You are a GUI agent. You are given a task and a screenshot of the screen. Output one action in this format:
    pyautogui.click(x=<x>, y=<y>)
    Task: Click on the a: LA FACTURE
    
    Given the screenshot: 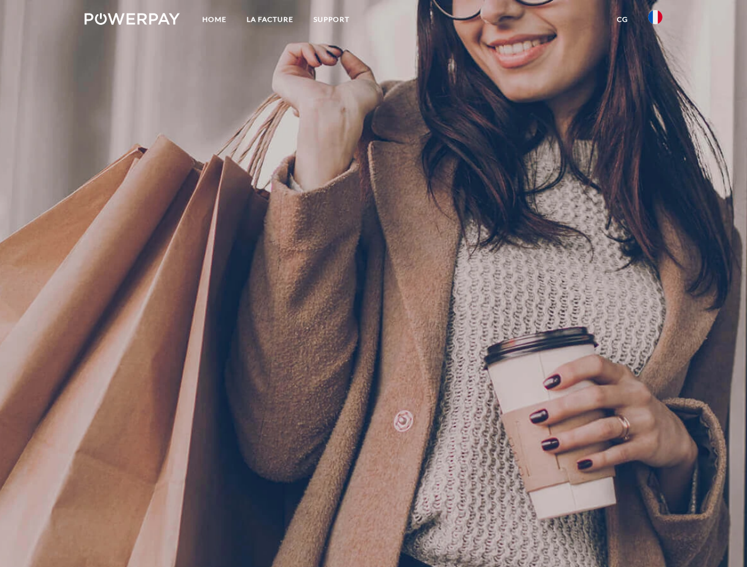 What is the action you would take?
    pyautogui.click(x=270, y=20)
    